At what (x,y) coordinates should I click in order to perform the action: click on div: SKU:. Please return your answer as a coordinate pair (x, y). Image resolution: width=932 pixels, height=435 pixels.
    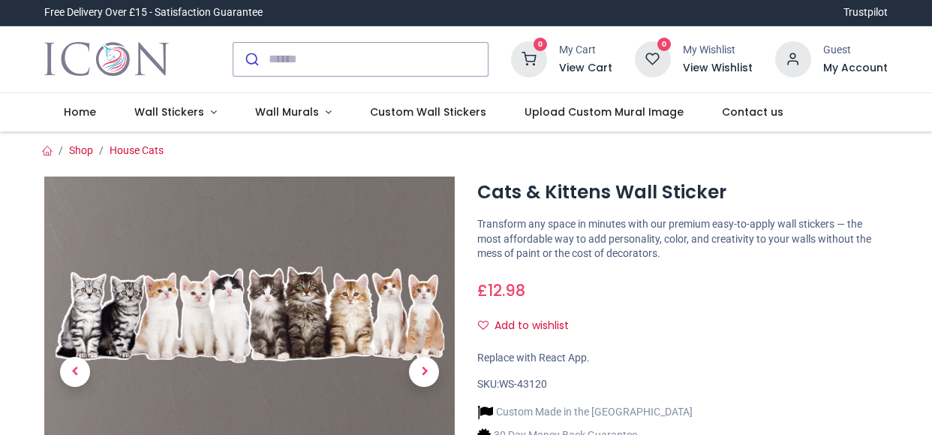
    Looking at the image, I should click on (682, 384).